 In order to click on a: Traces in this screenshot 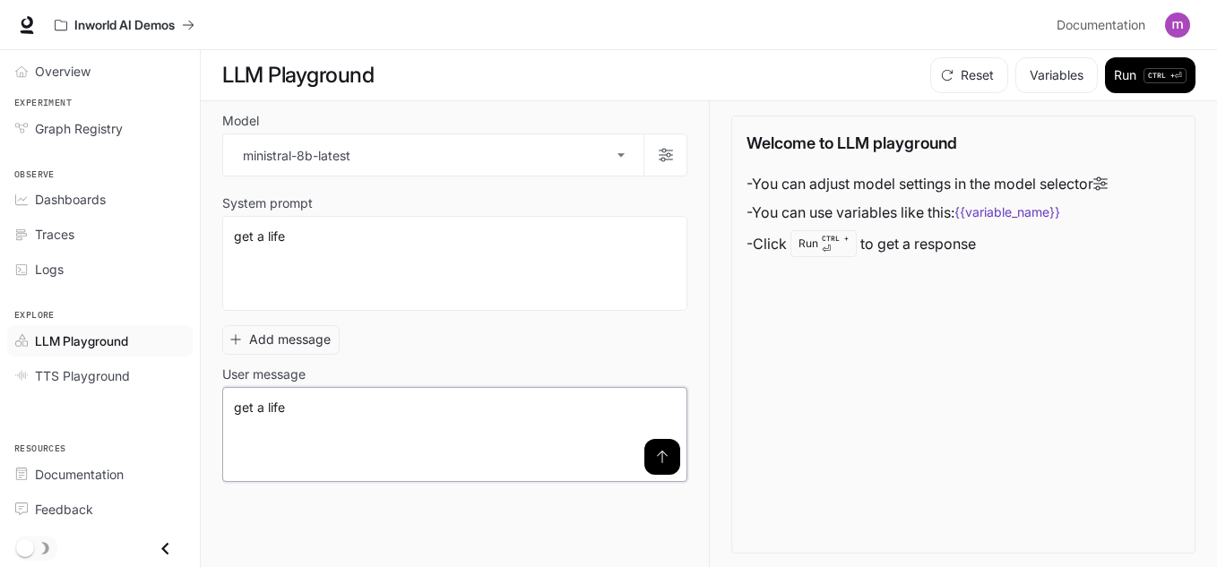, I will do `click(99, 234)`.